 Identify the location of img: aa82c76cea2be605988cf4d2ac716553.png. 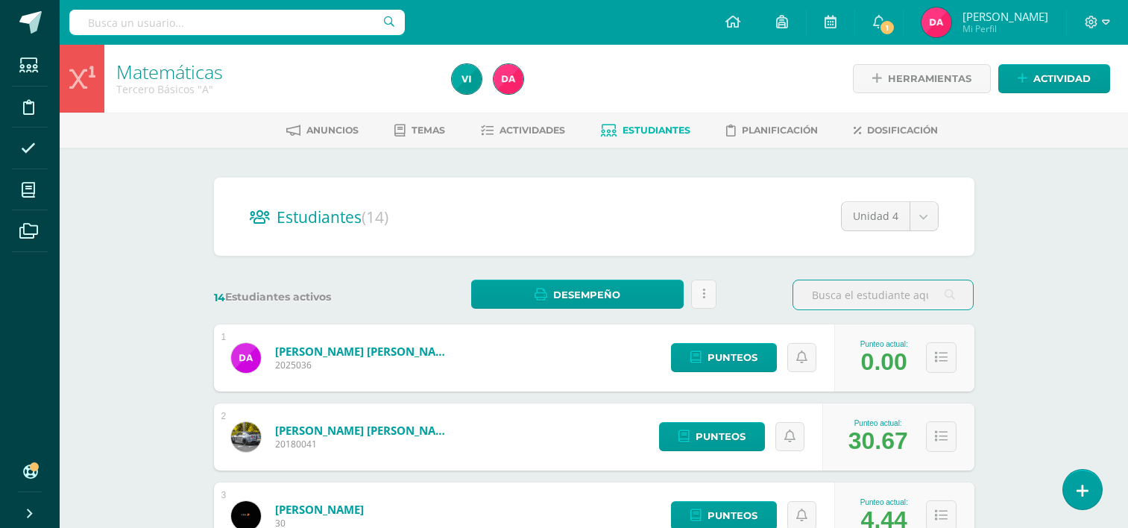
(246, 437).